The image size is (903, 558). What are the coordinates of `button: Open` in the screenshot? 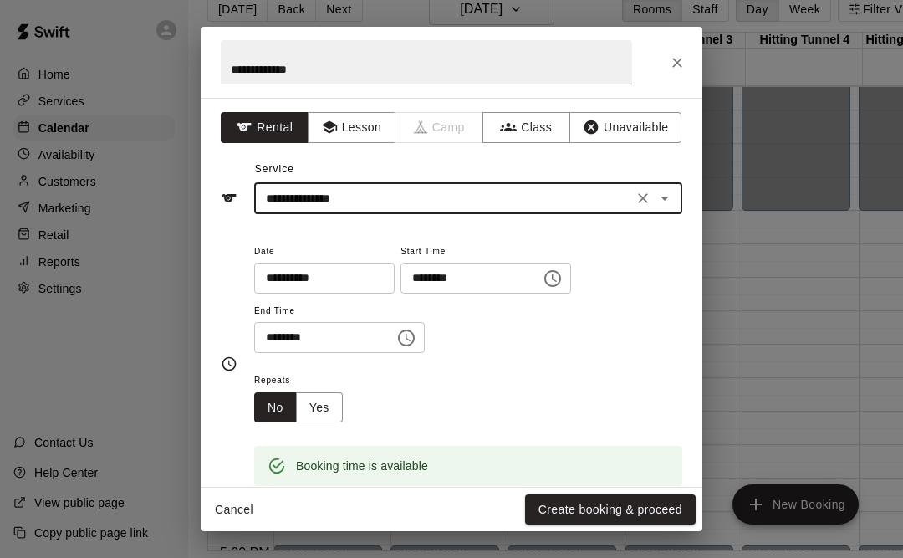 It's located at (665, 198).